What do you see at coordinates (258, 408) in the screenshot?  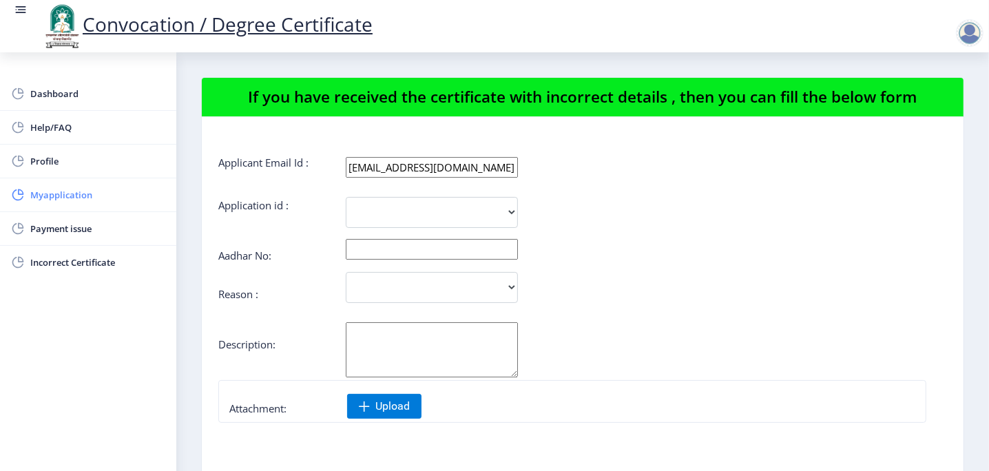 I see `label: Attachment:` at bounding box center [258, 408].